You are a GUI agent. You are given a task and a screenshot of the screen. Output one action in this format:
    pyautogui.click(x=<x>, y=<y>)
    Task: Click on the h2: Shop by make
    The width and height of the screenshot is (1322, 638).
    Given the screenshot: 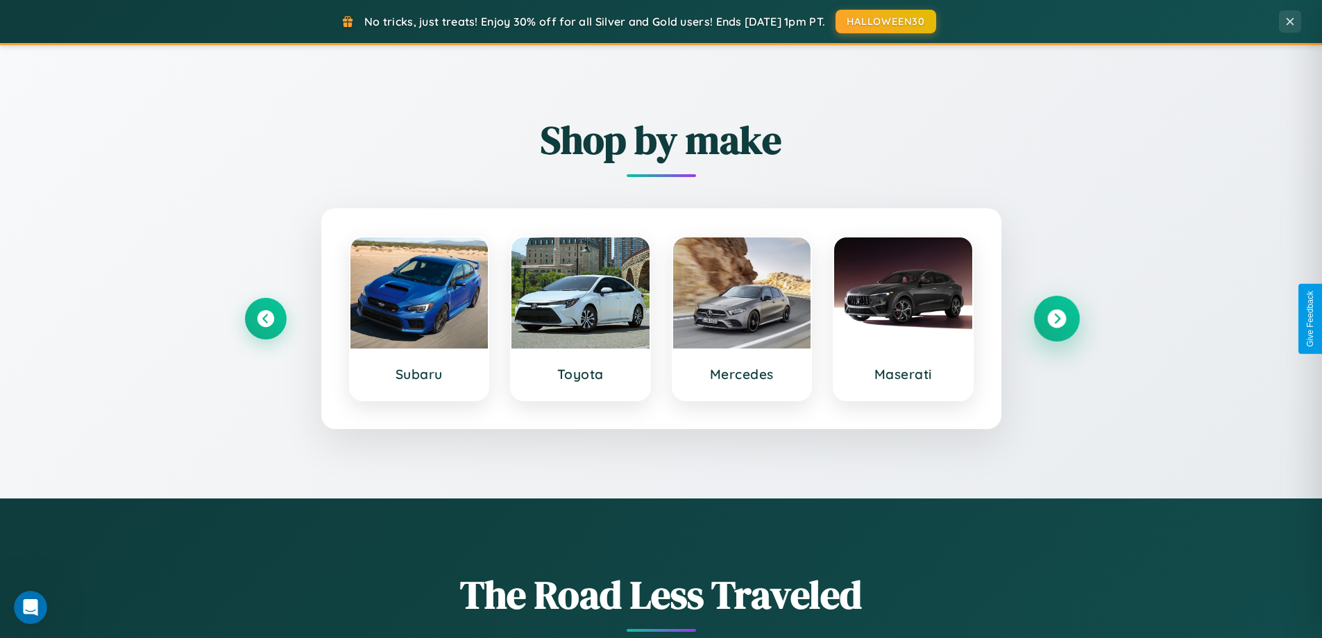 What is the action you would take?
    pyautogui.click(x=661, y=139)
    